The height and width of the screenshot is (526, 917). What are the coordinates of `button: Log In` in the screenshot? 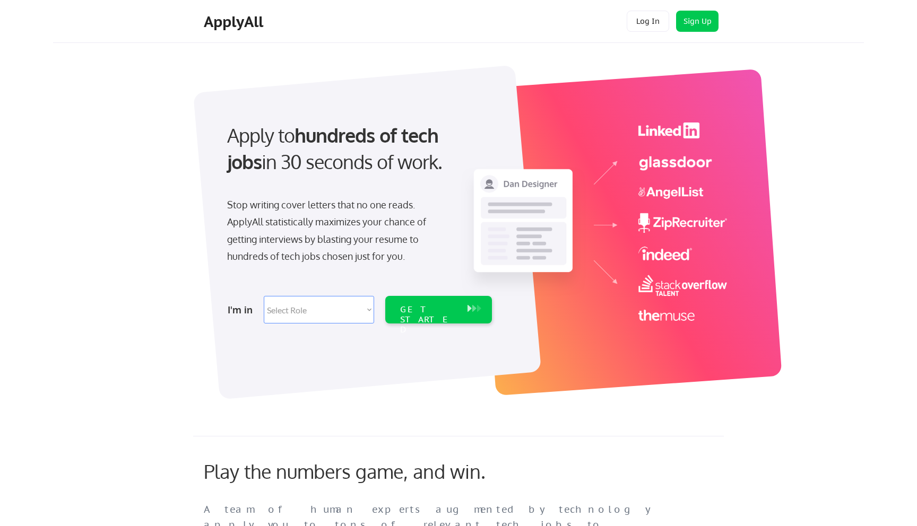 It's located at (648, 21).